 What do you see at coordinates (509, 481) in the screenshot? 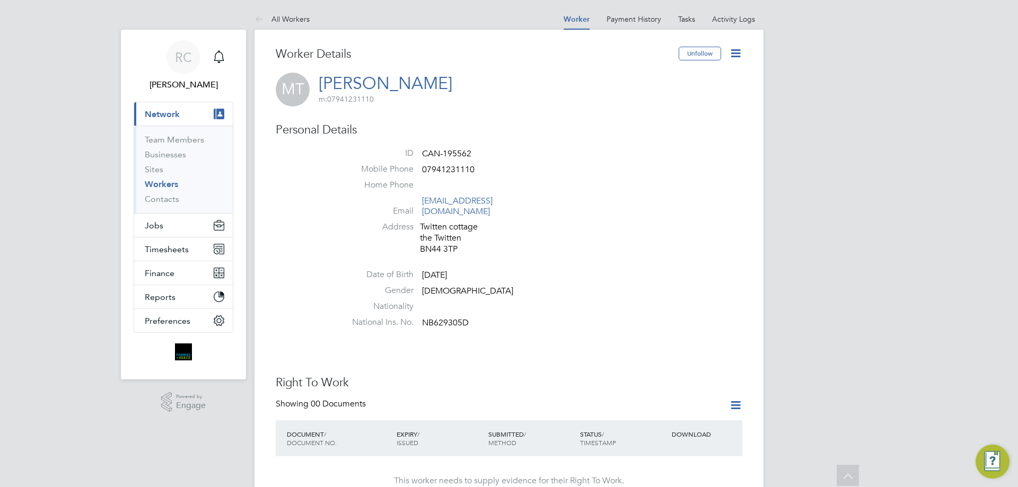
I see `div: This worker needs to supply evidence for their Right To Work.` at bounding box center [509, 481].